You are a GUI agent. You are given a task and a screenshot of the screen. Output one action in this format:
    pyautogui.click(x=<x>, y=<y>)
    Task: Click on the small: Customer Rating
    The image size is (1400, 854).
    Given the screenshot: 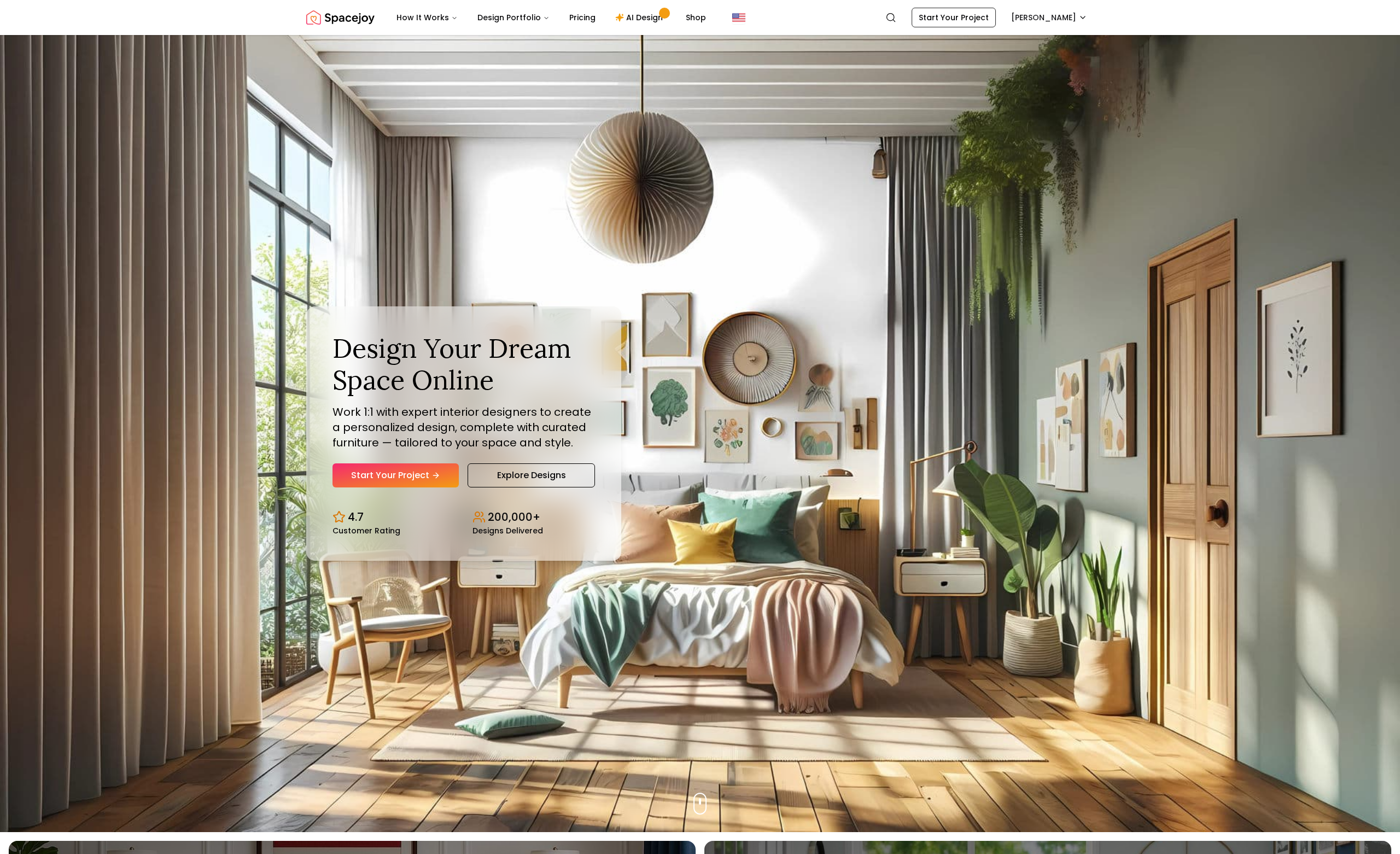 What is the action you would take?
    pyautogui.click(x=367, y=531)
    